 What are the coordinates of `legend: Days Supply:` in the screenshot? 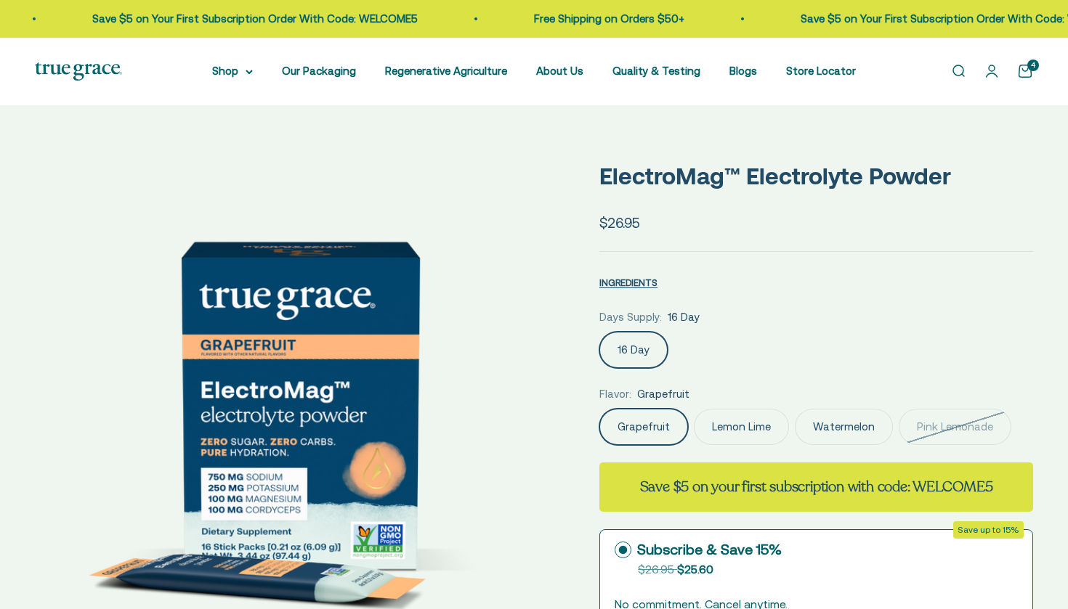 It's located at (630, 317).